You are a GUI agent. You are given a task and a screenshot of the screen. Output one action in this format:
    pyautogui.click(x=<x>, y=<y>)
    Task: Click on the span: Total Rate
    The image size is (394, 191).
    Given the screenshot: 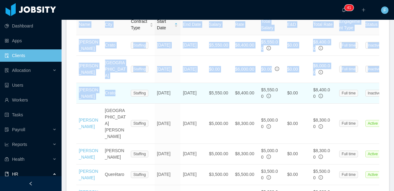 What is the action you would take?
    pyautogui.click(x=323, y=24)
    